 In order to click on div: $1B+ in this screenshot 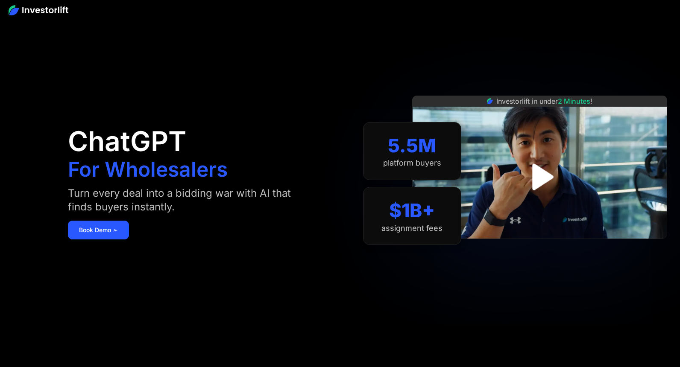, I will do `click(412, 211)`.